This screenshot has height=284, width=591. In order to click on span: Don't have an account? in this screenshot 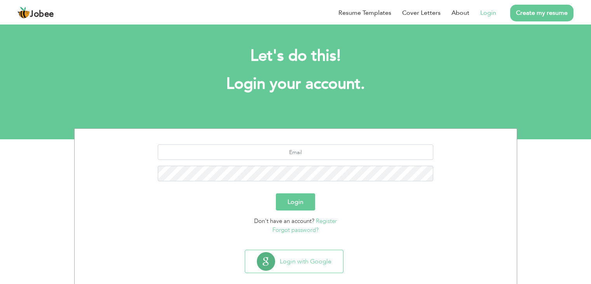, I will do `click(284, 221)`.